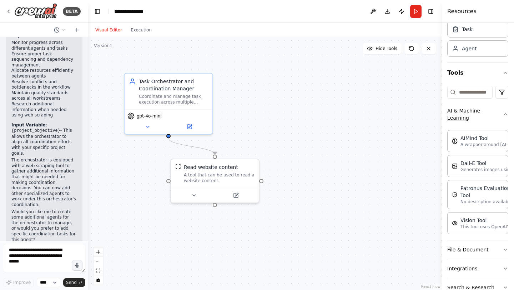 Image resolution: width=514 pixels, height=290 pixels. What do you see at coordinates (36, 11) in the screenshot?
I see `img: Logo` at bounding box center [36, 11].